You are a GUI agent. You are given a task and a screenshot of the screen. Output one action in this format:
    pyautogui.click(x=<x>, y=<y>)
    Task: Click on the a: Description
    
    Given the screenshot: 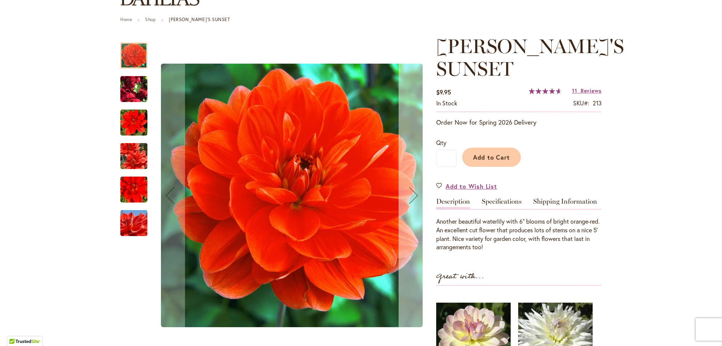 What is the action you would take?
    pyautogui.click(x=453, y=203)
    